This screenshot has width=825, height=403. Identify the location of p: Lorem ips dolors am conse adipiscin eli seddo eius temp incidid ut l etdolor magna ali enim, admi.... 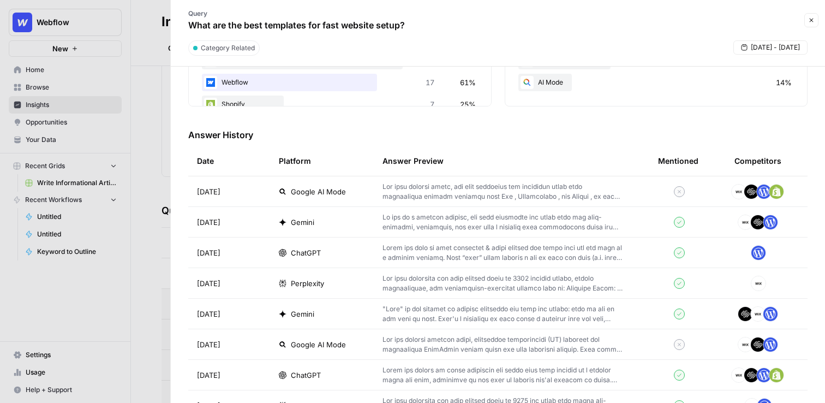
(502, 375).